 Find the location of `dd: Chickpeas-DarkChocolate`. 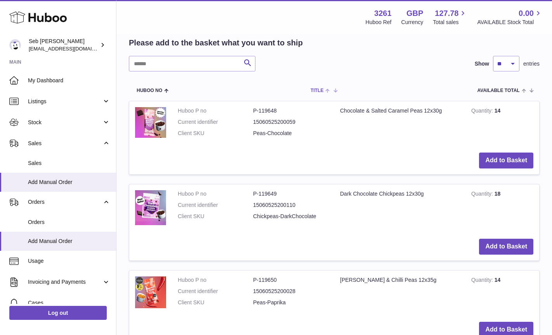

dd: Chickpeas-DarkChocolate is located at coordinates (291, 216).